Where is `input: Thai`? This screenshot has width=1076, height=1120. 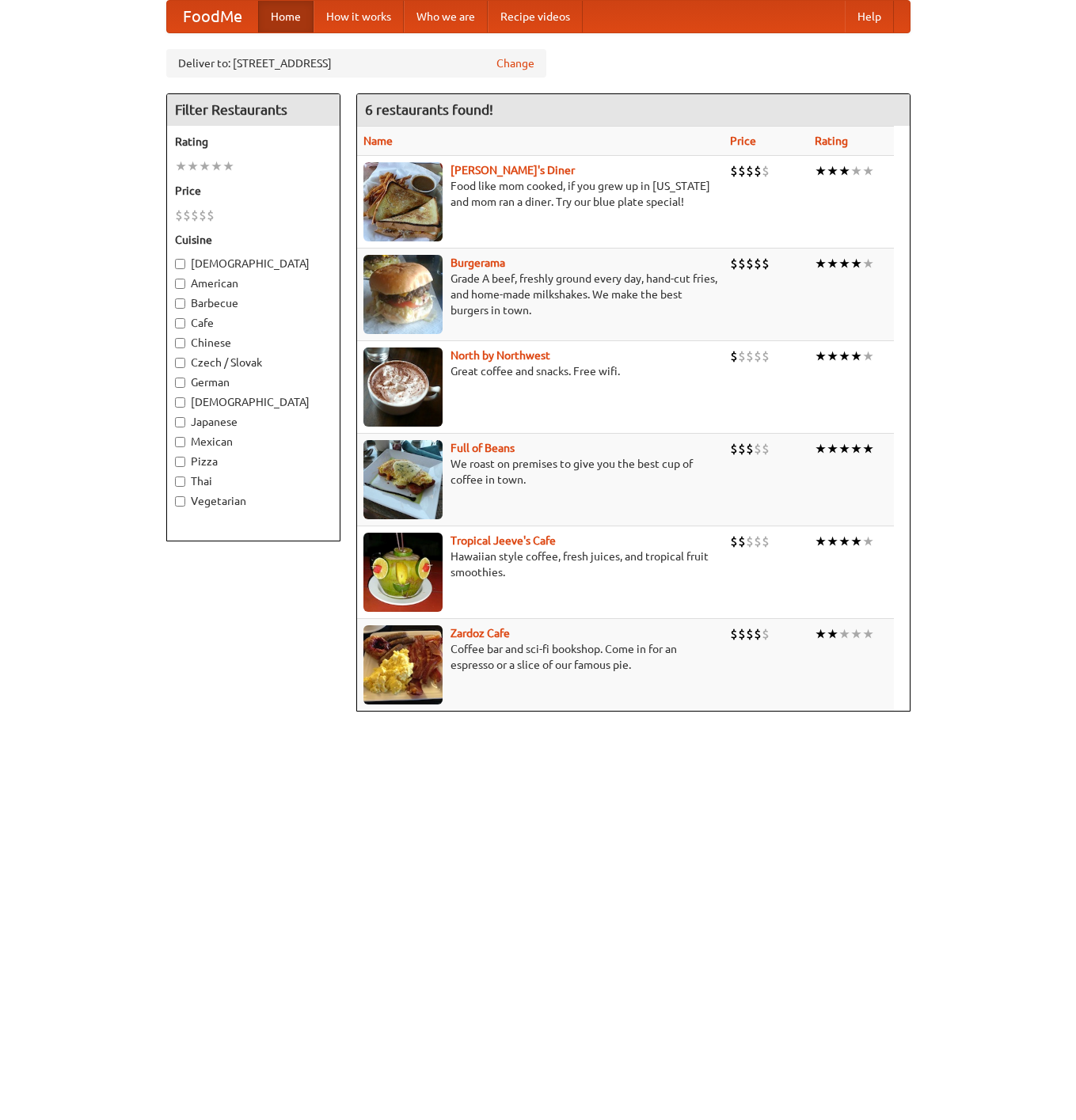
input: Thai is located at coordinates (180, 481).